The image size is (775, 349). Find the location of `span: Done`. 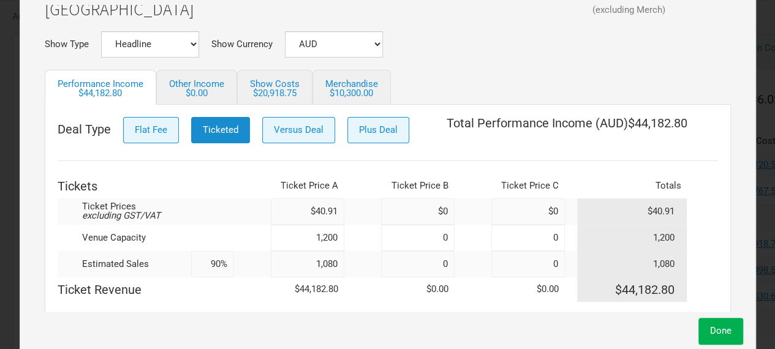

span: Done is located at coordinates (721, 331).